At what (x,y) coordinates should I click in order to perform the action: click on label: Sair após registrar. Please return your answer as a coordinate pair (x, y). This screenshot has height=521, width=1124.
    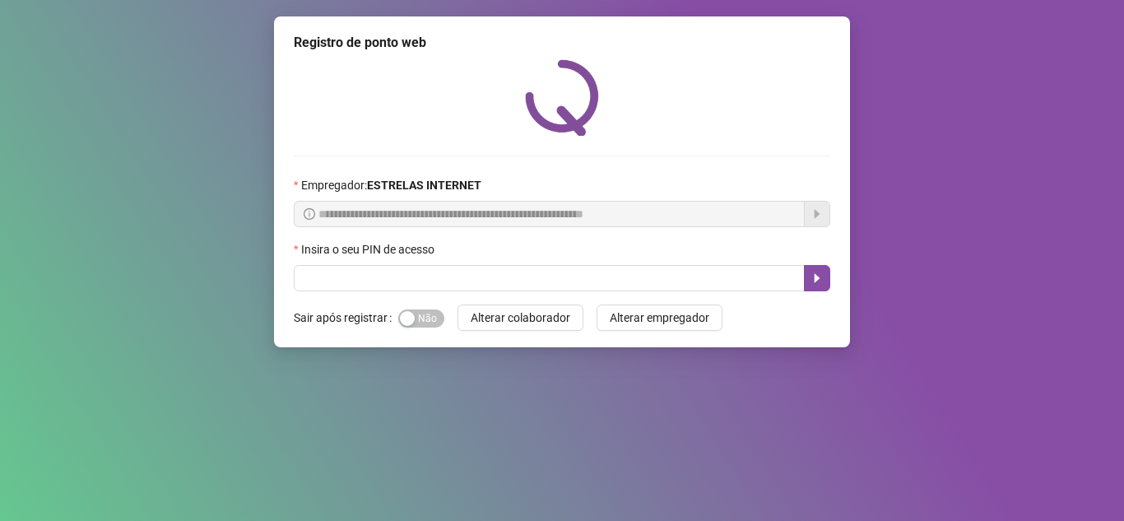
    Looking at the image, I should click on (346, 318).